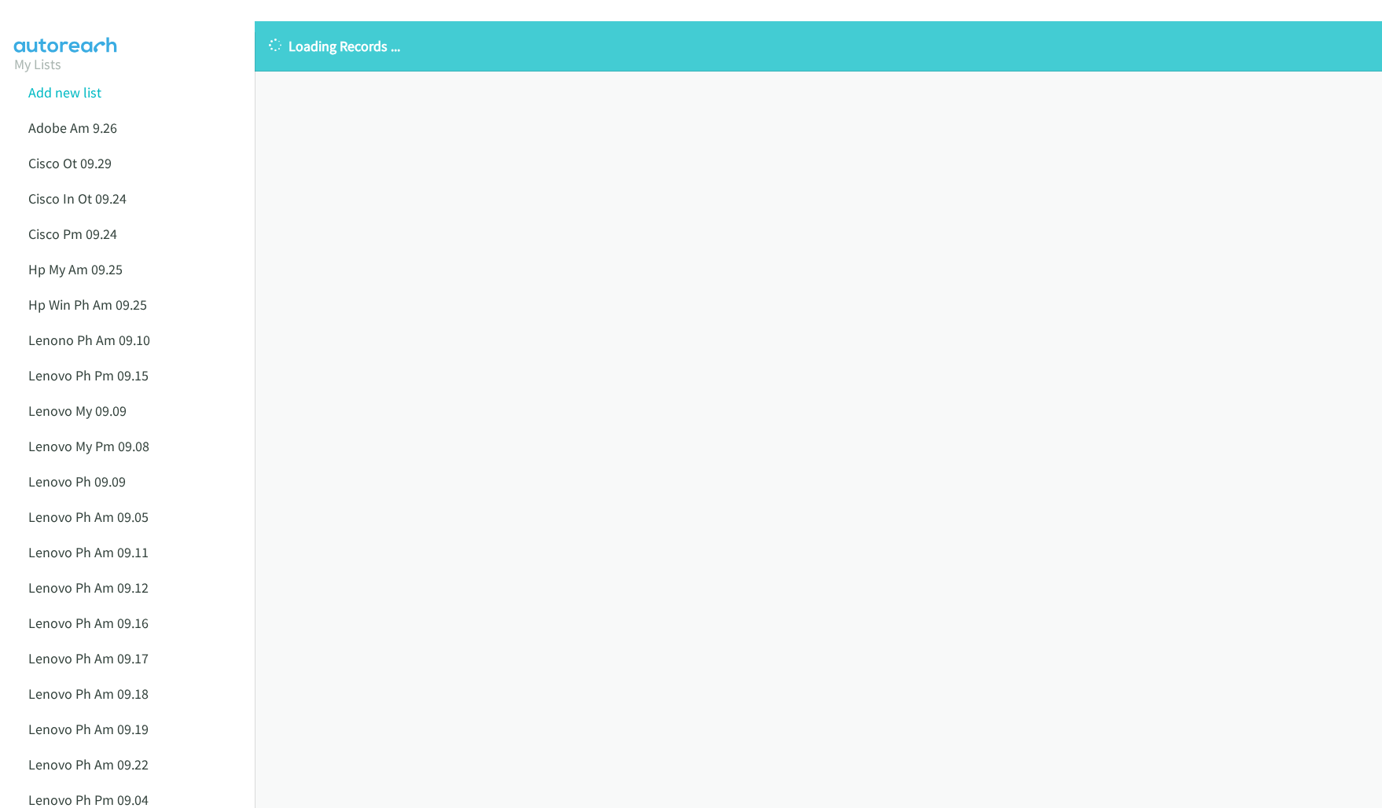 The image size is (1382, 808). I want to click on a: Lenovo Ph Am 09.16, so click(88, 622).